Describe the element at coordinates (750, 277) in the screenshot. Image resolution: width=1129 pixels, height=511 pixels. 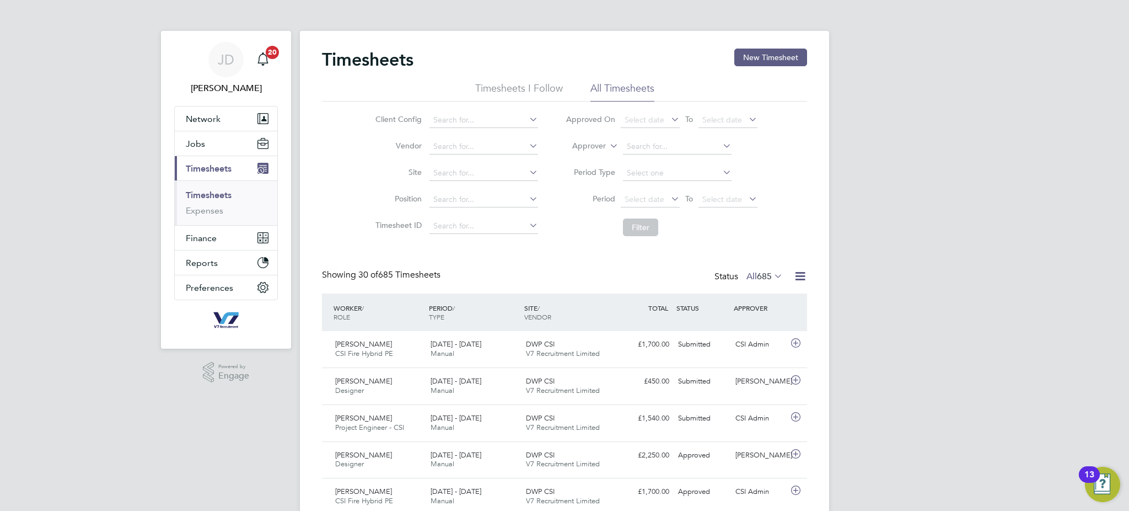
I see `div: Status` at that location.